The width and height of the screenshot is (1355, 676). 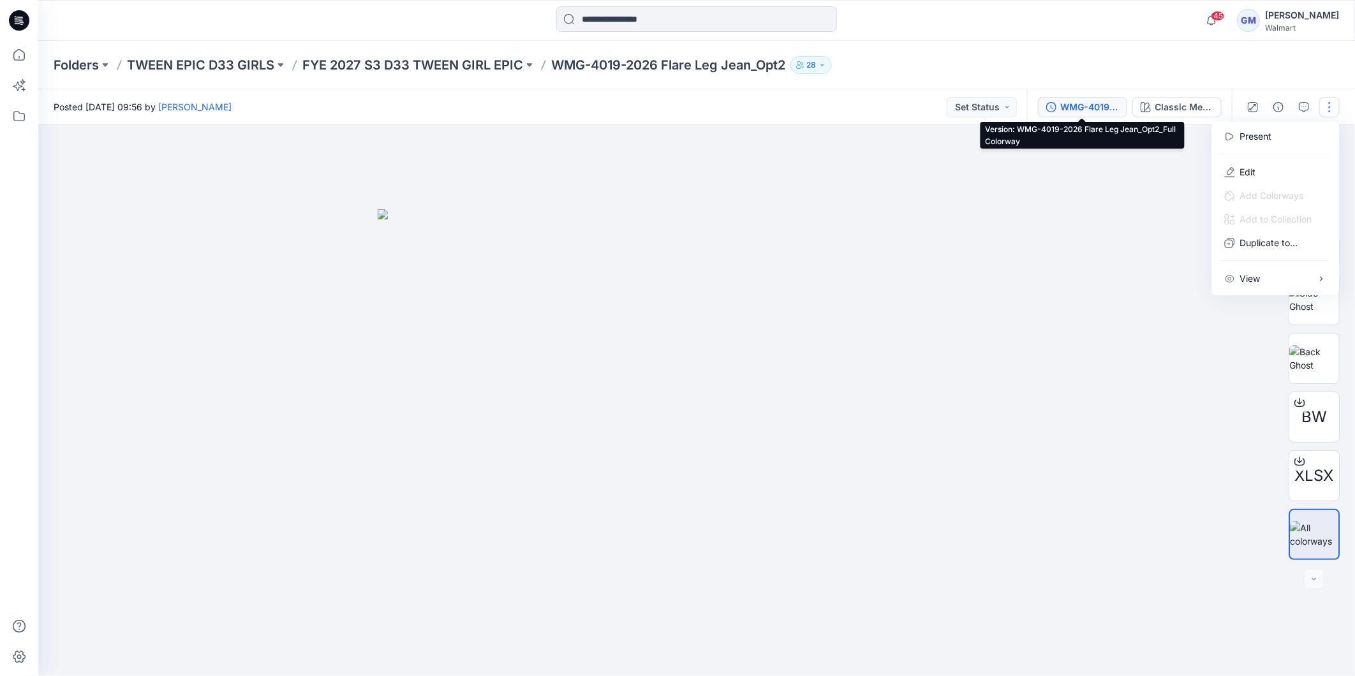 What do you see at coordinates (413, 65) in the screenshot?
I see `p: FYE 2027 S3 D33 TWEEN GIRL EPIC` at bounding box center [413, 65].